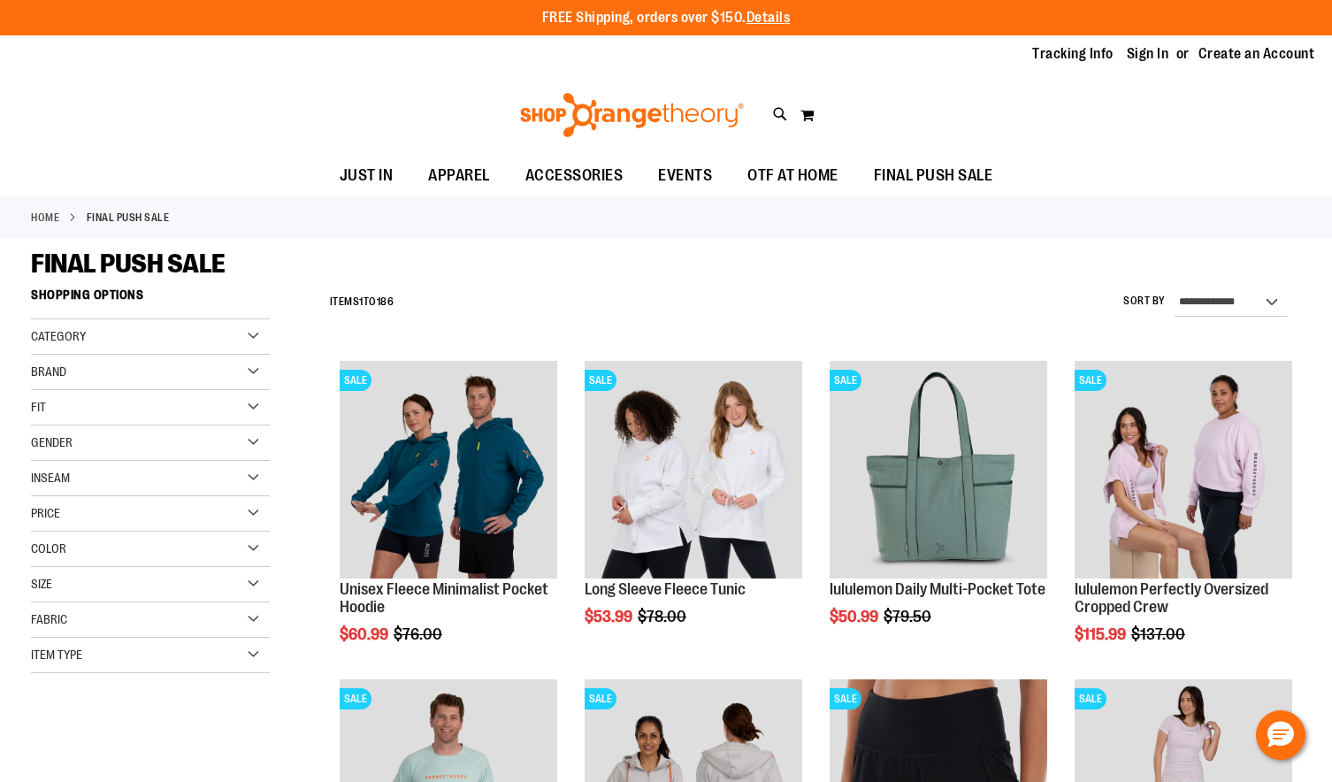  What do you see at coordinates (665, 589) in the screenshot?
I see `a: Long Sleeve Fleece Tunic` at bounding box center [665, 589].